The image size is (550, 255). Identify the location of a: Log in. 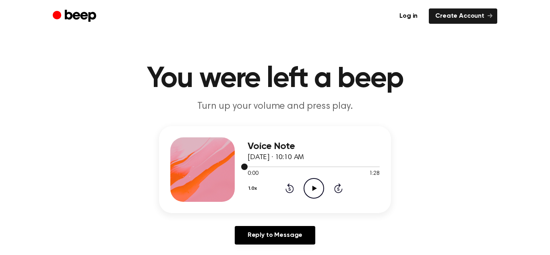
(408, 16).